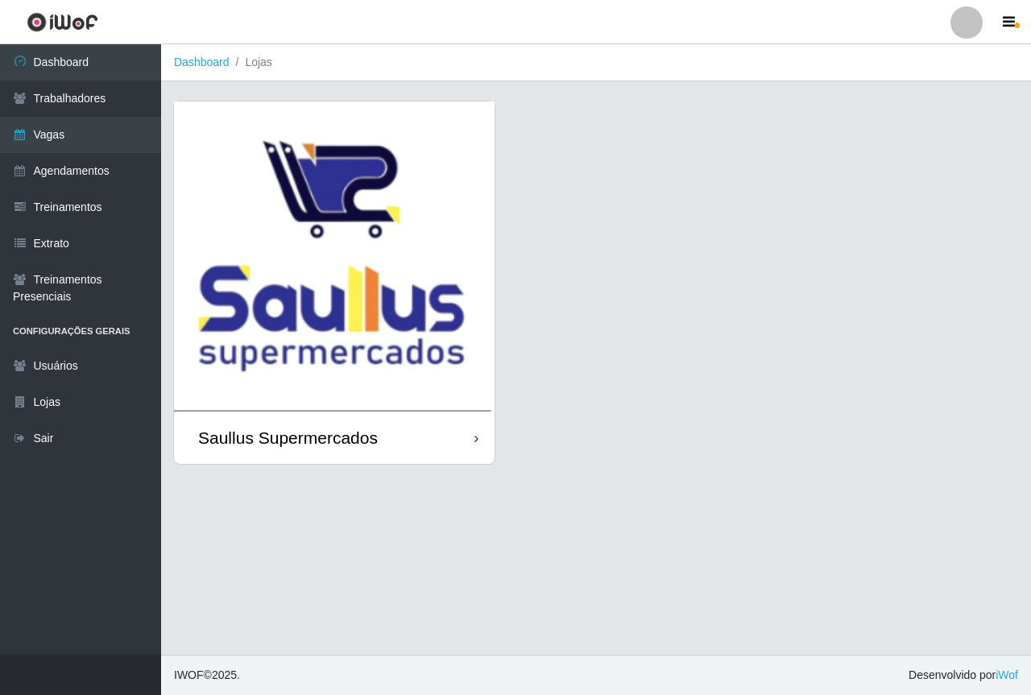 Image resolution: width=1031 pixels, height=695 pixels. Describe the element at coordinates (207, 675) in the screenshot. I see `span: © 2025 .` at that location.